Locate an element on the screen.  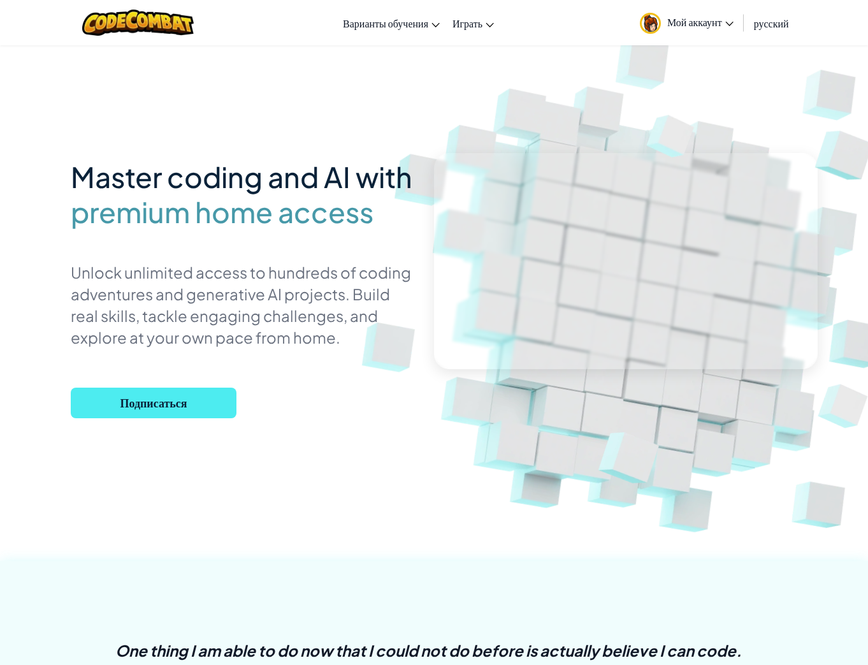
span: Master coding and AI with is located at coordinates (242, 177).